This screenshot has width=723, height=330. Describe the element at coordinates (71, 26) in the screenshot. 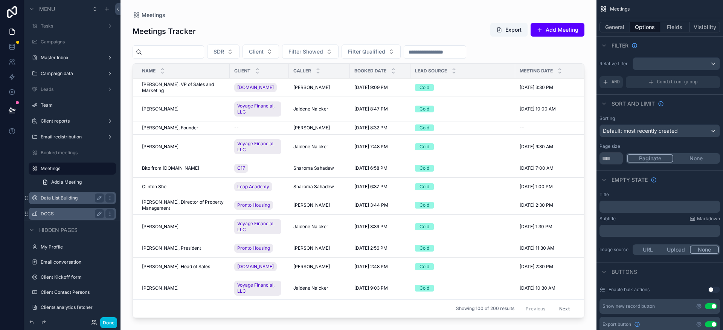

I see `label: Tasks` at that location.